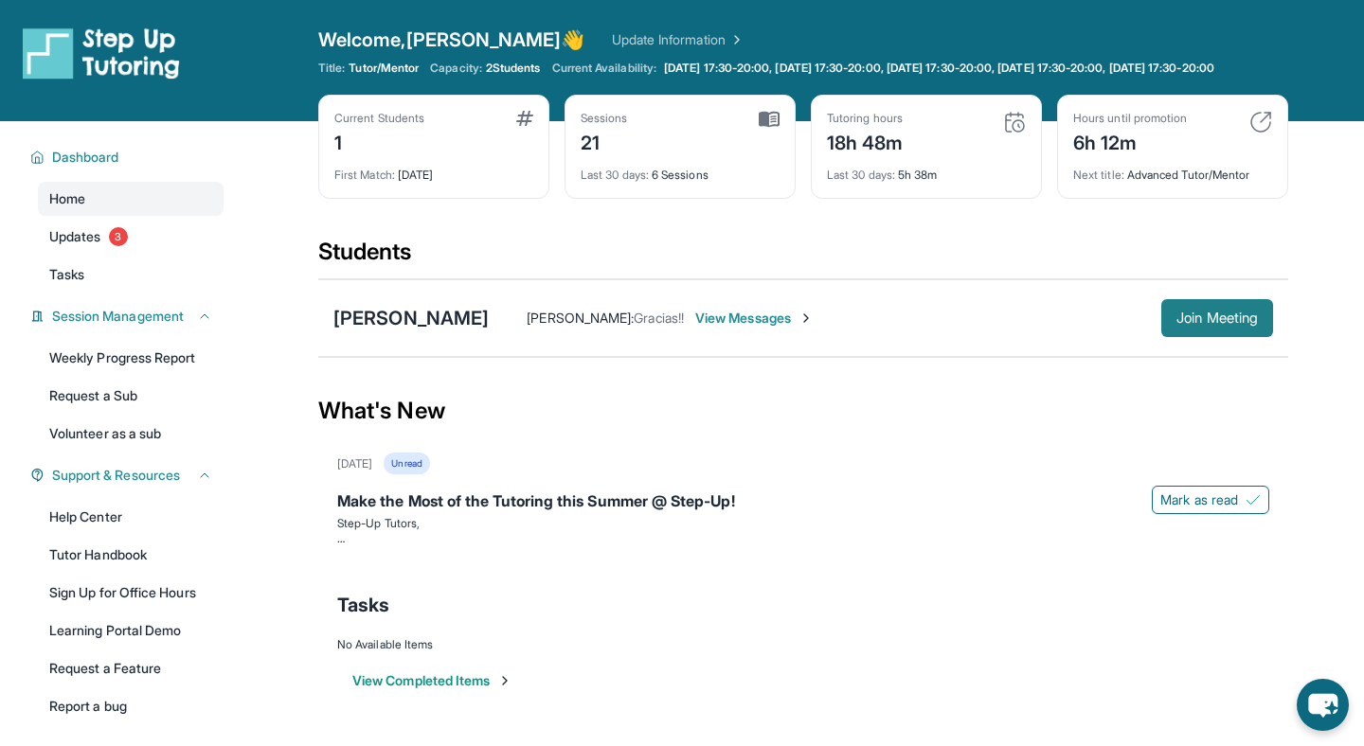 The height and width of the screenshot is (746, 1364). I want to click on span: 3, so click(118, 237).